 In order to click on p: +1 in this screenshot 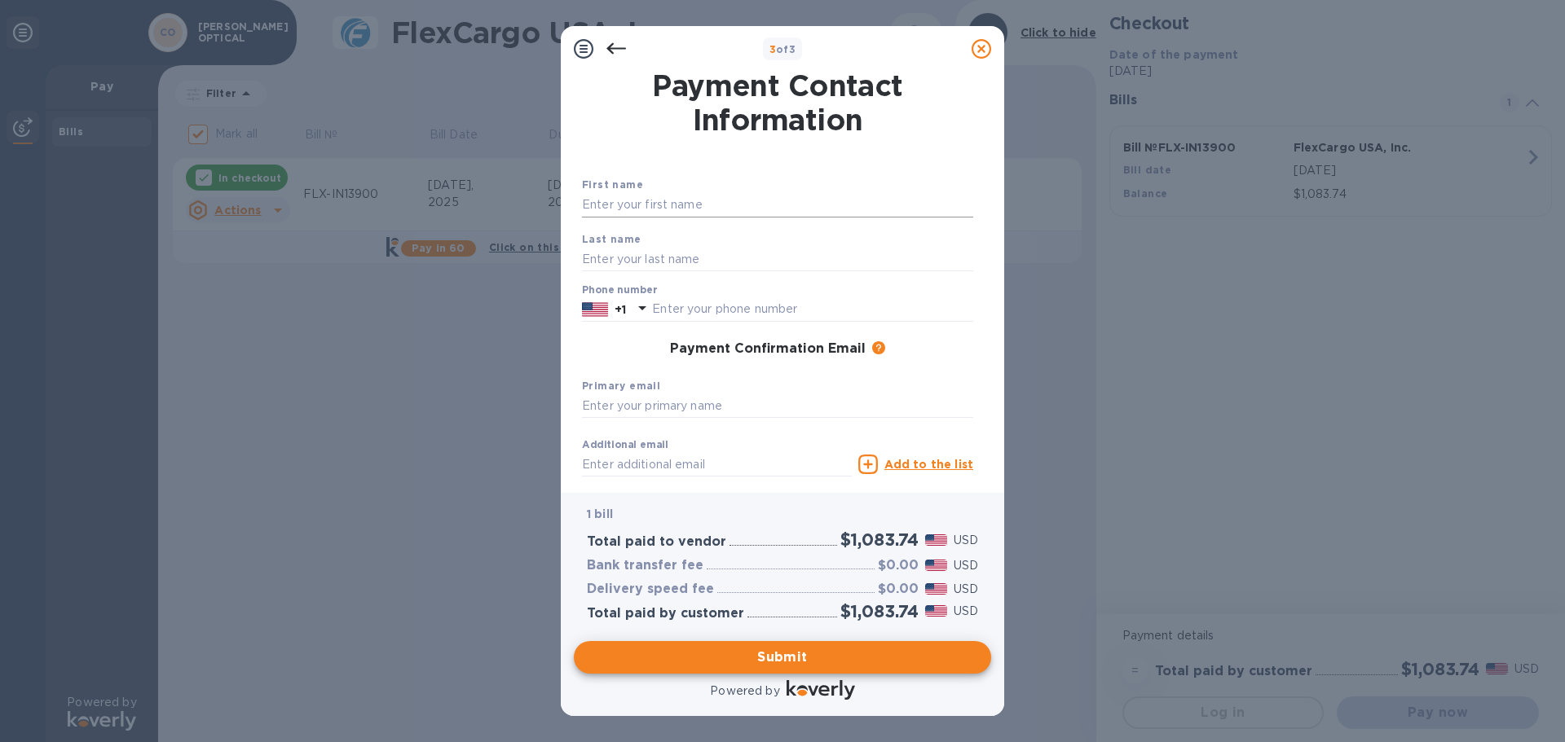, I will do `click(620, 310)`.